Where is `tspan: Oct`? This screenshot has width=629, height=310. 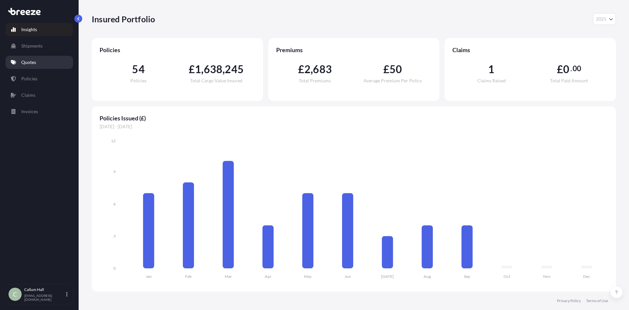 tspan: Oct is located at coordinates (507, 276).